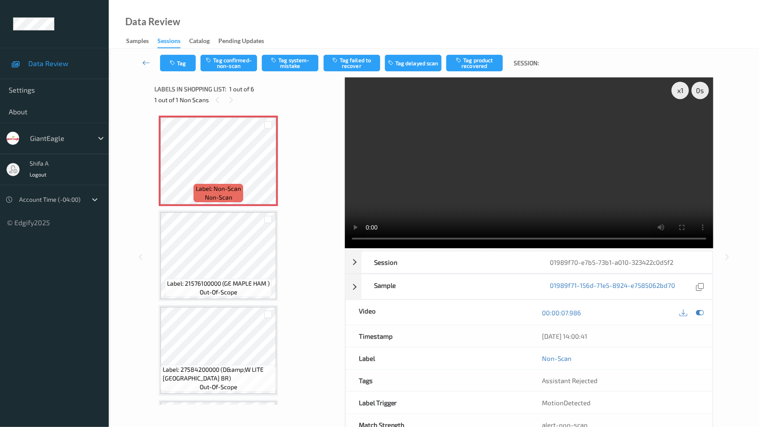 The image size is (759, 427). Describe the element at coordinates (199, 42) in the screenshot. I see `div: Catalog` at that location.